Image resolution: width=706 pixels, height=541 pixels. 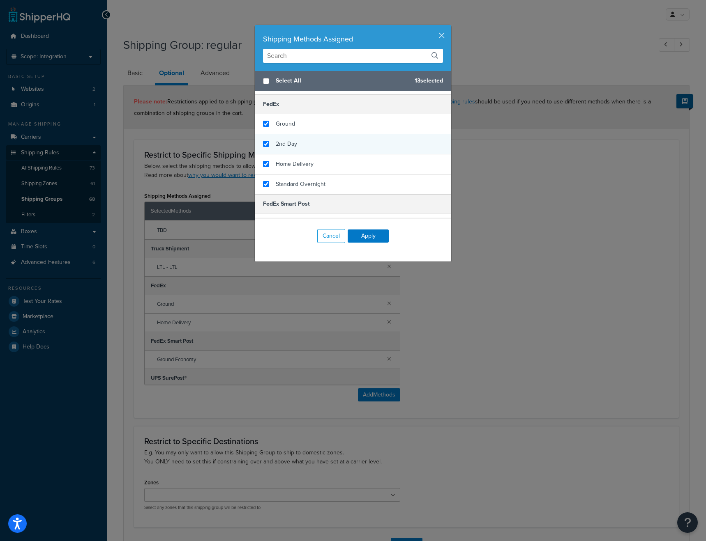 What do you see at coordinates (300, 184) in the screenshot?
I see `span: Standard Overnight` at bounding box center [300, 184].